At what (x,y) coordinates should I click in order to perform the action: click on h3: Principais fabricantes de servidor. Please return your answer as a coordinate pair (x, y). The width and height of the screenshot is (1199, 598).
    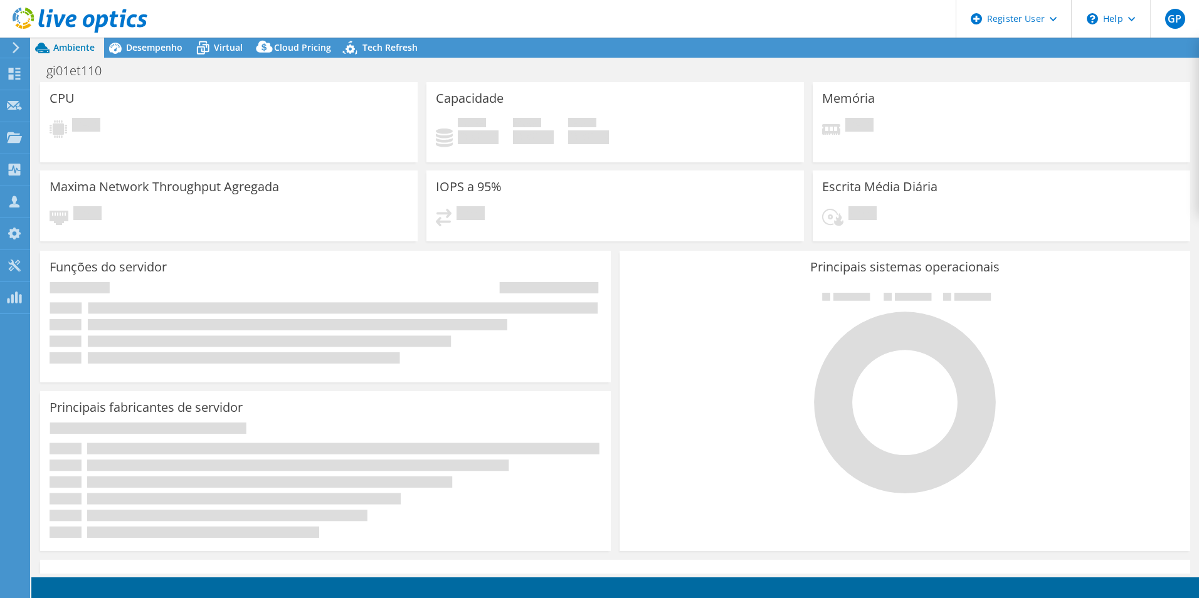
    Looking at the image, I should click on (146, 408).